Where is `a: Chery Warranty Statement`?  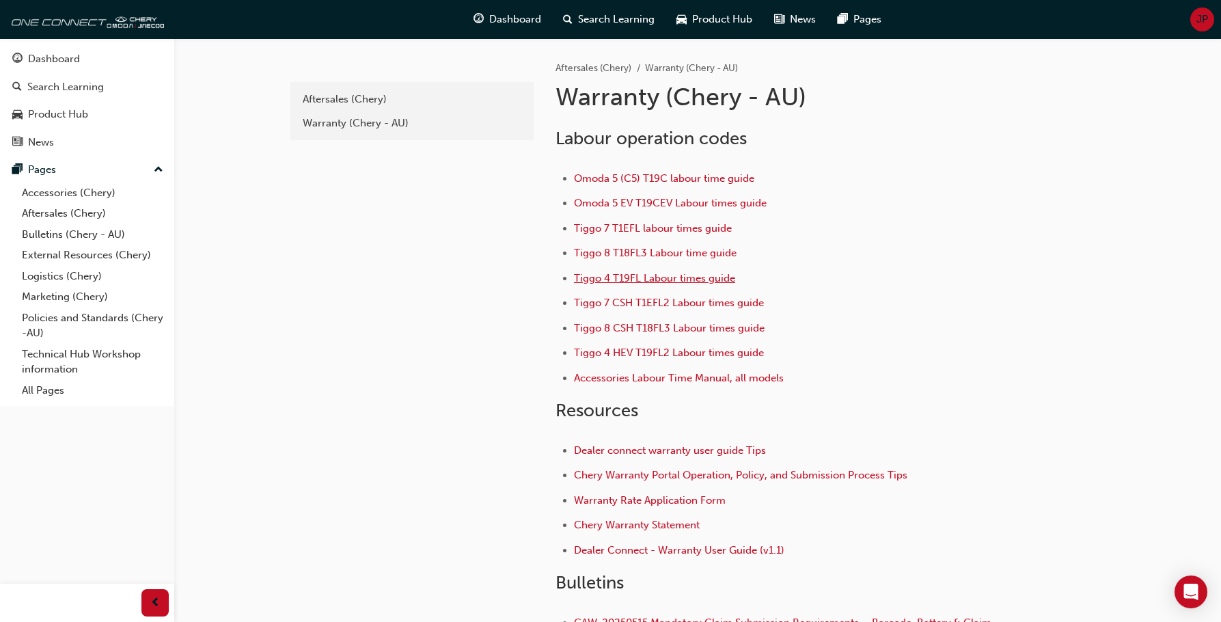
a: Chery Warranty Statement is located at coordinates (637, 525).